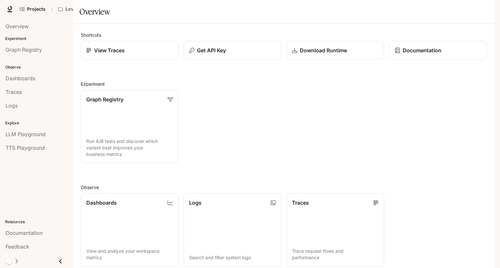 The width and height of the screenshot is (500, 268). What do you see at coordinates (300, 203) in the screenshot?
I see `p: Traces` at bounding box center [300, 203].